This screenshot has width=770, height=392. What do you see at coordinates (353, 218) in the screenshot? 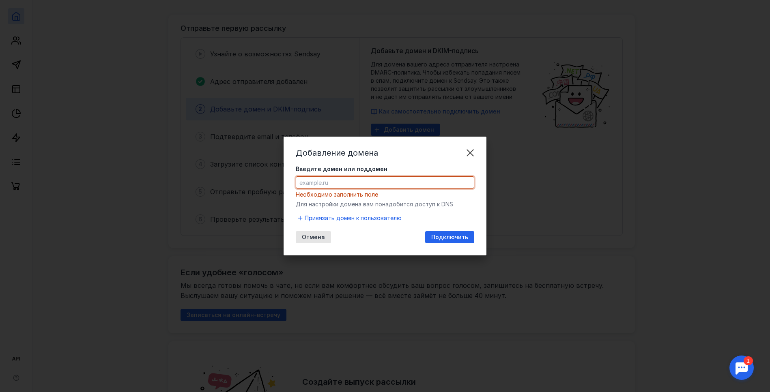
I see `span: Привязать домен к пользователю` at bounding box center [353, 218].